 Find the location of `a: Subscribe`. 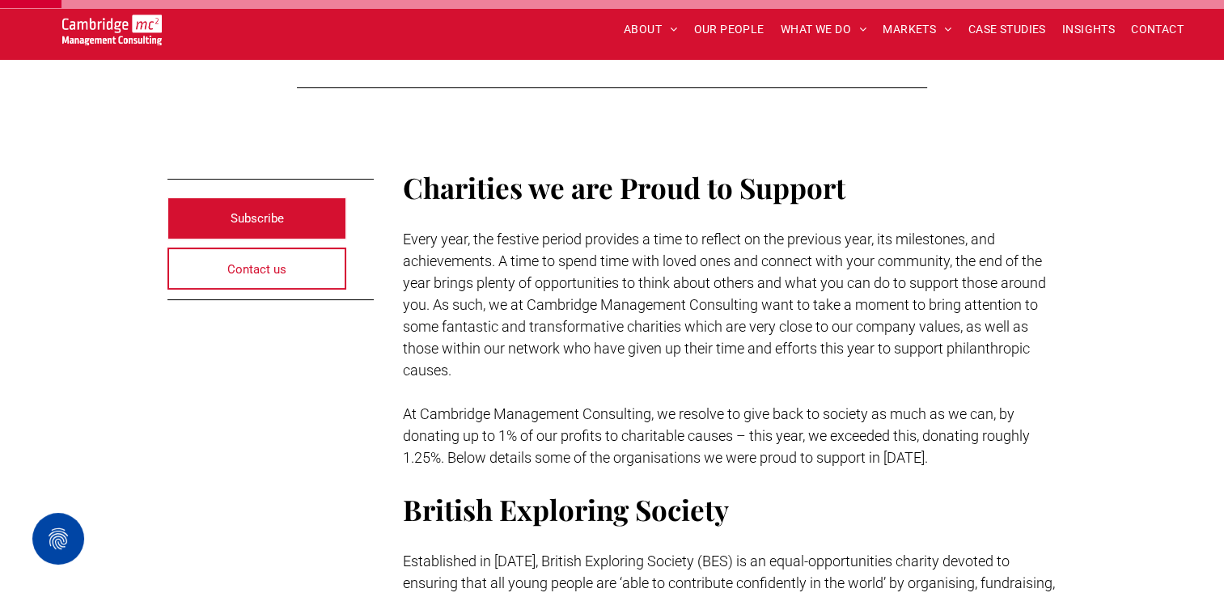

a: Subscribe is located at coordinates (257, 218).